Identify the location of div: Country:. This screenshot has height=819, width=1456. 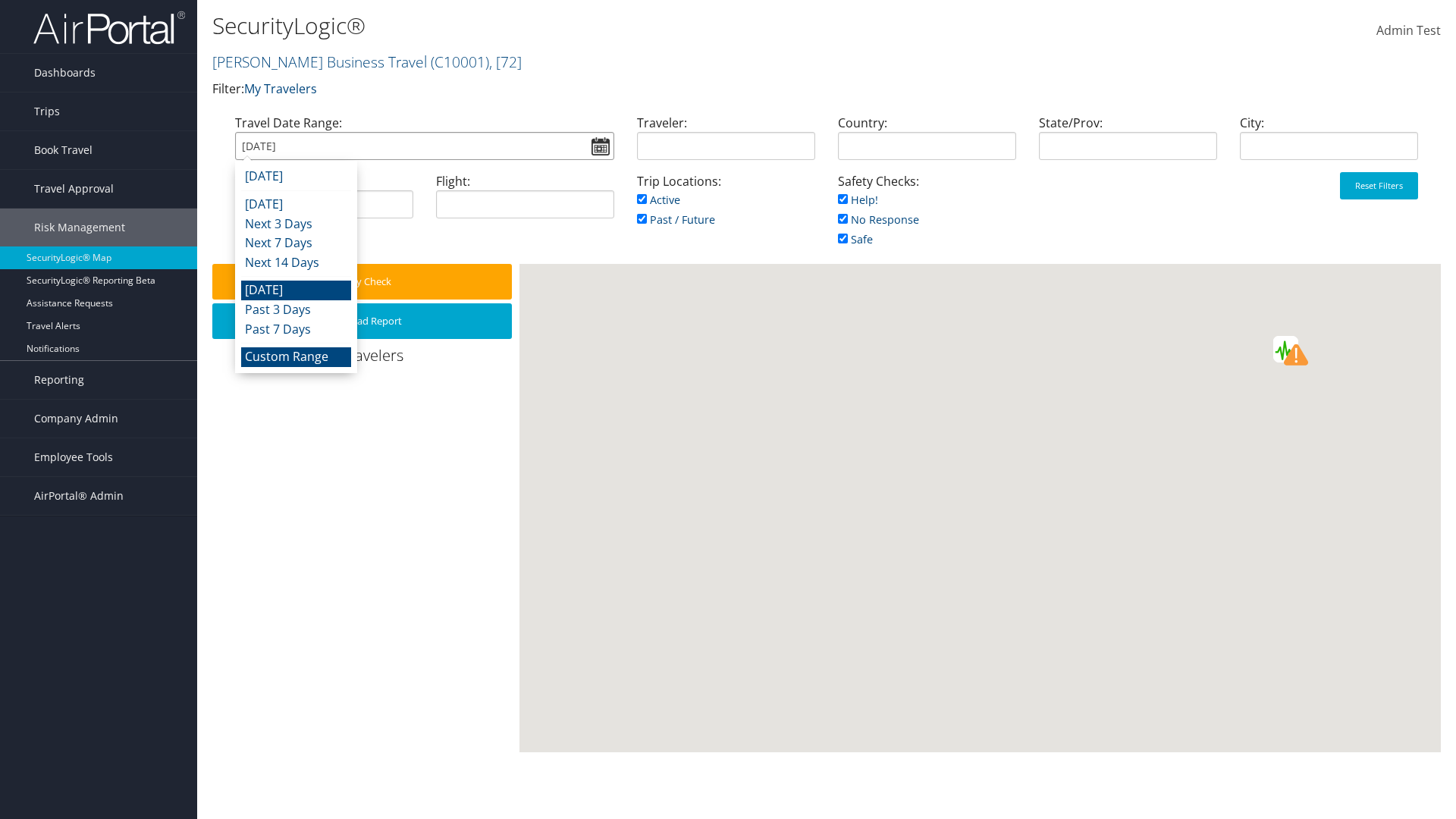
(926, 143).